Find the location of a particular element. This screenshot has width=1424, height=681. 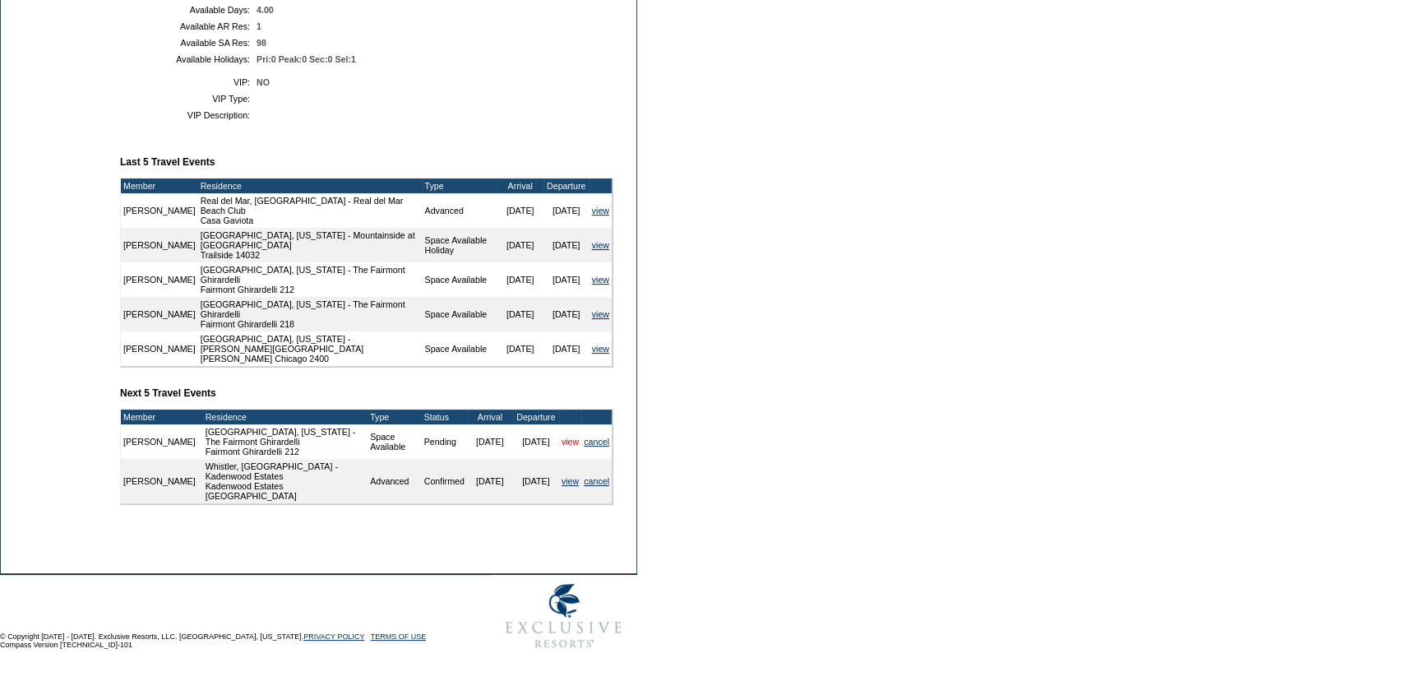

td: Available Holidays: is located at coordinates (188, 59).